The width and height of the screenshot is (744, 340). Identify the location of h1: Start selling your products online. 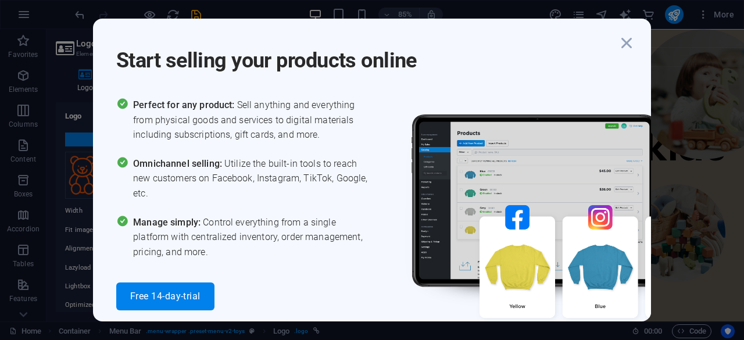
(366, 53).